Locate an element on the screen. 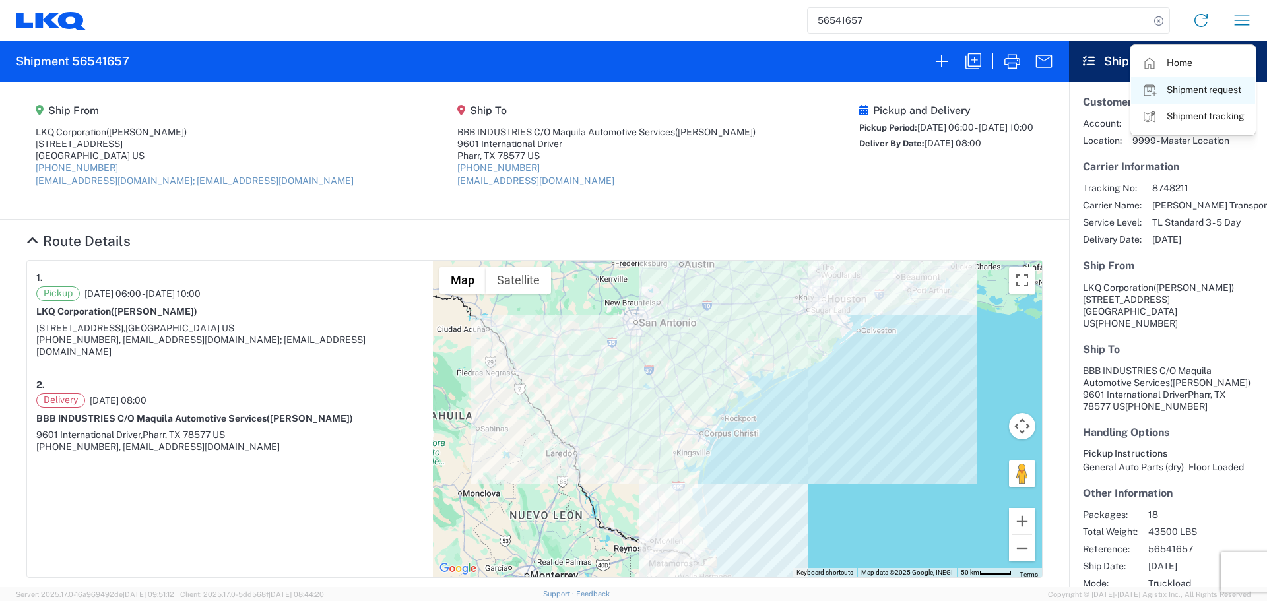  button: Toggle fullscreen view is located at coordinates (1022, 281).